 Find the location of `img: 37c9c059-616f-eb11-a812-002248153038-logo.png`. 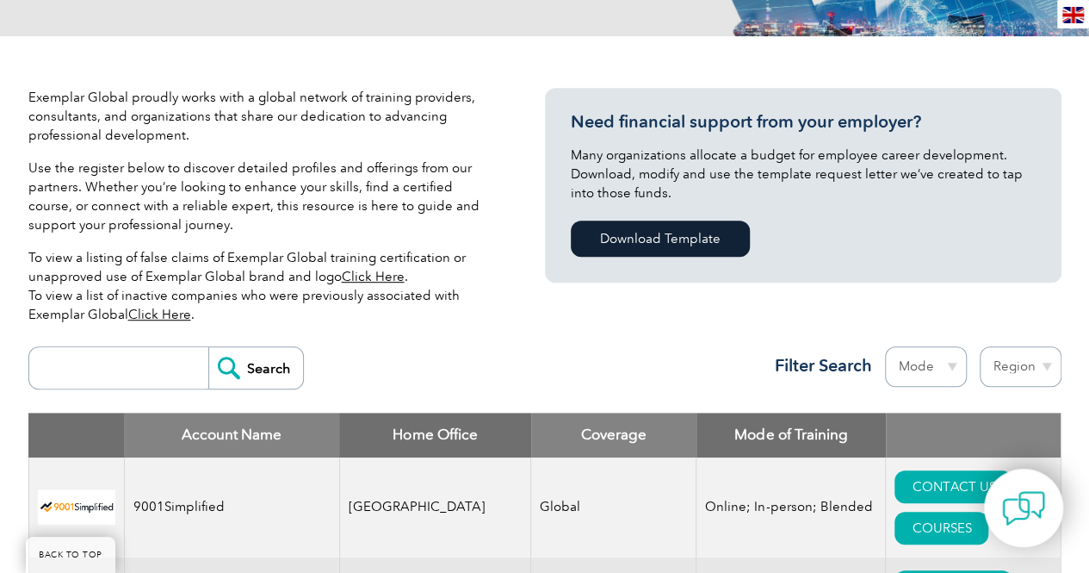

img: 37c9c059-616f-eb11-a812-002248153038-logo.png is located at coordinates (77, 506).